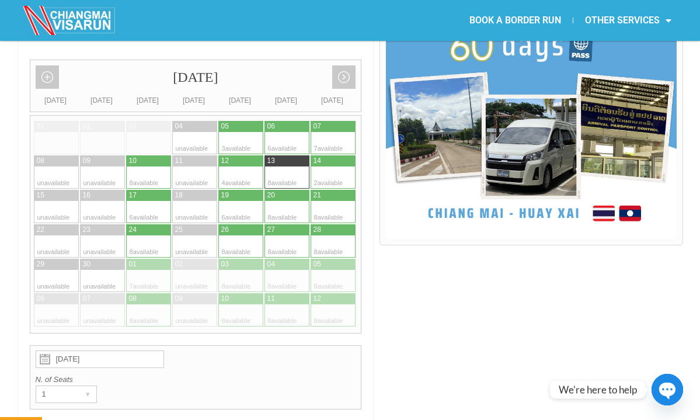  What do you see at coordinates (317, 229) in the screenshot?
I see `div: 28` at bounding box center [317, 229].